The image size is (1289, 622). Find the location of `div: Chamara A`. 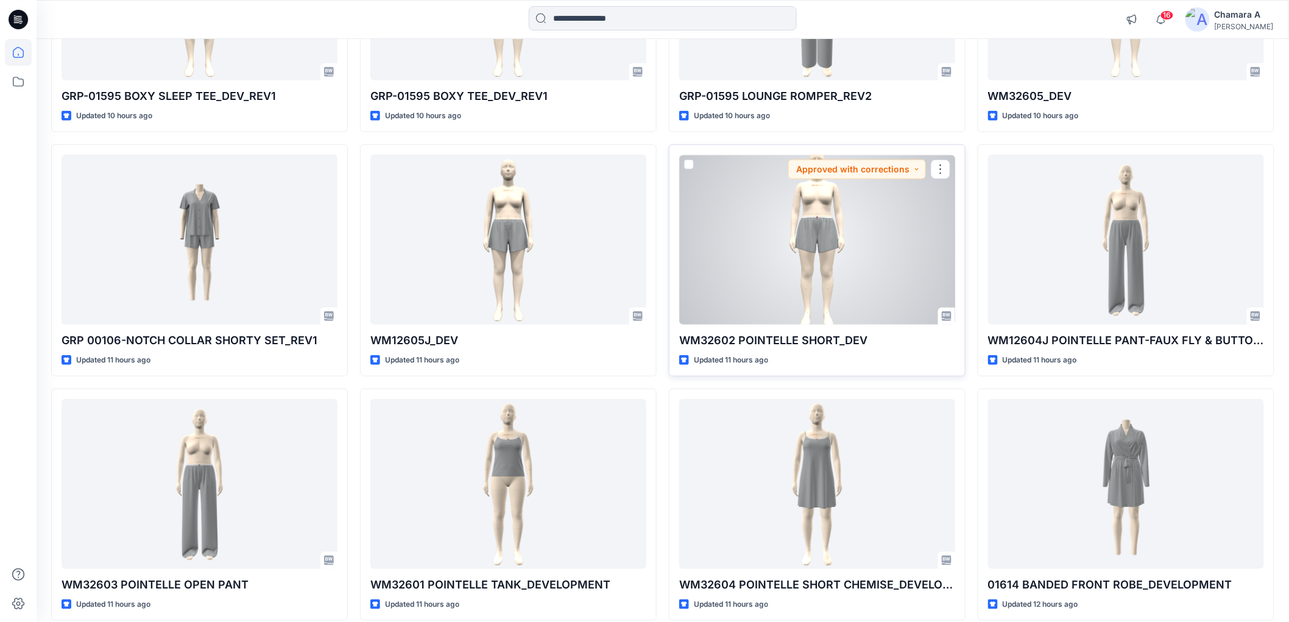

div: Chamara A is located at coordinates (1244, 15).